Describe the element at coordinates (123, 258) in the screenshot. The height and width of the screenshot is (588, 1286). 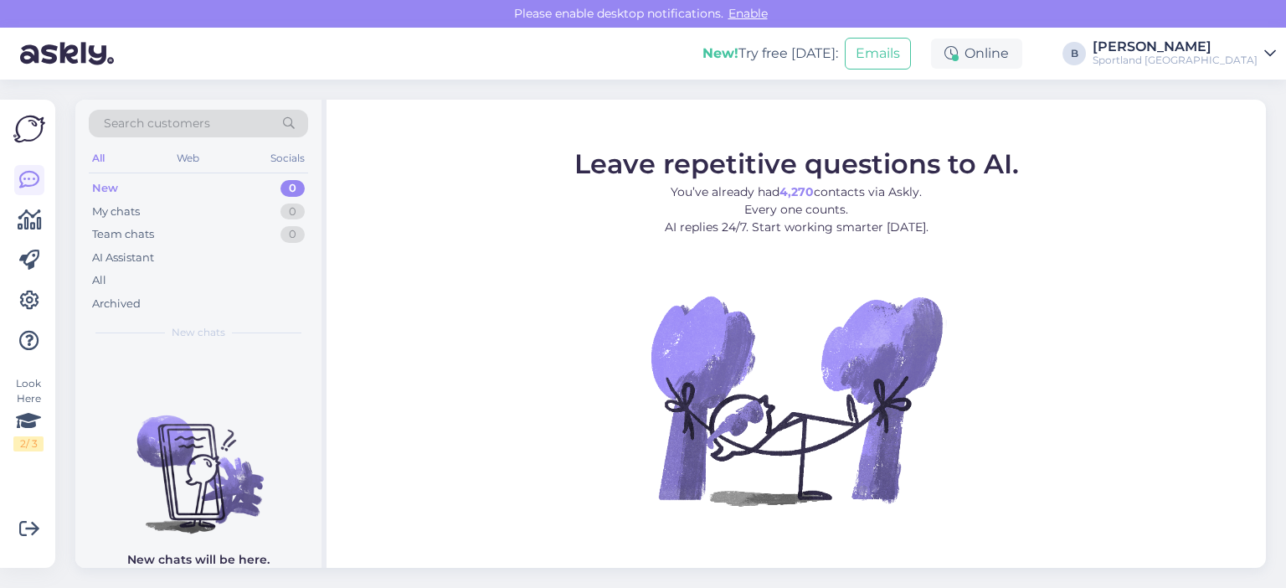
I see `div: AI Assistant` at that location.